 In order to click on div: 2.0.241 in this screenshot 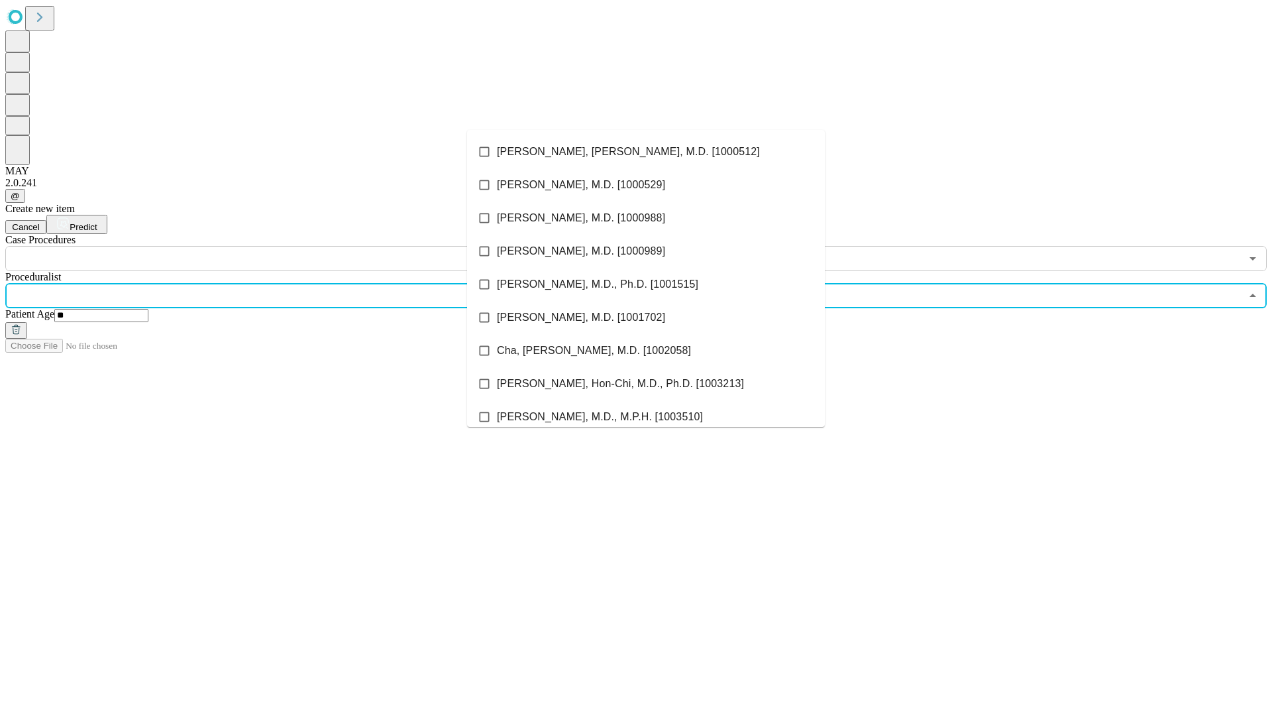, I will do `click(636, 183)`.